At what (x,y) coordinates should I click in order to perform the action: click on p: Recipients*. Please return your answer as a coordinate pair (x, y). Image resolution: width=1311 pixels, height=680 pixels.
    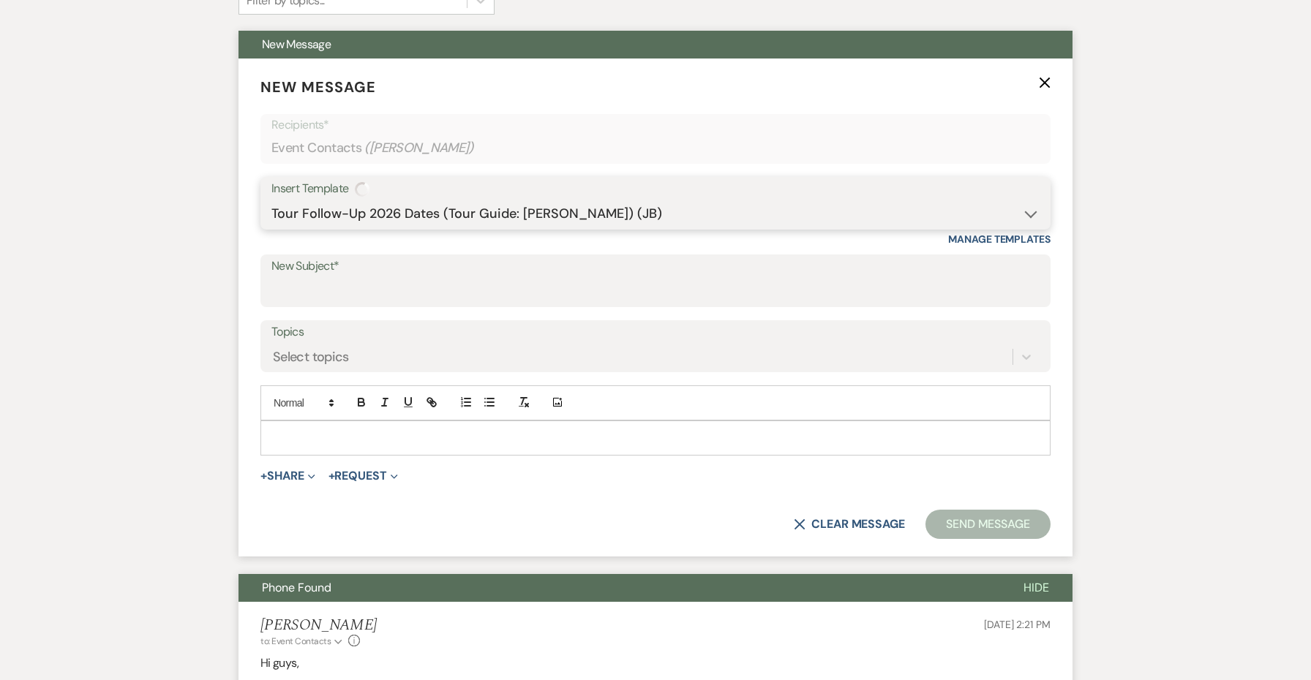
    Looking at the image, I should click on (656, 125).